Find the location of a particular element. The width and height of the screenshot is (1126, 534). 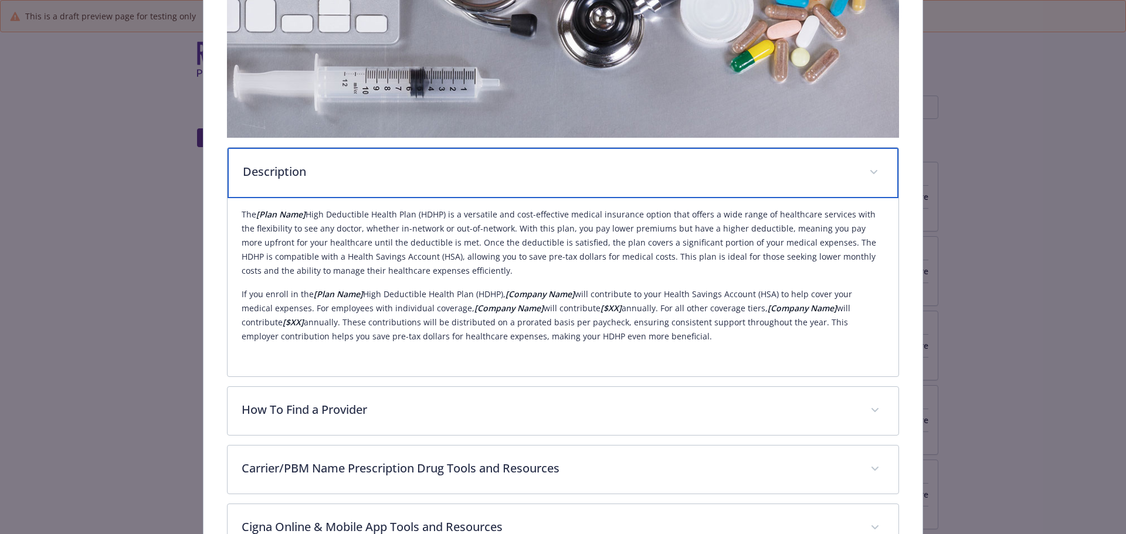

p: Description is located at coordinates (549, 172).